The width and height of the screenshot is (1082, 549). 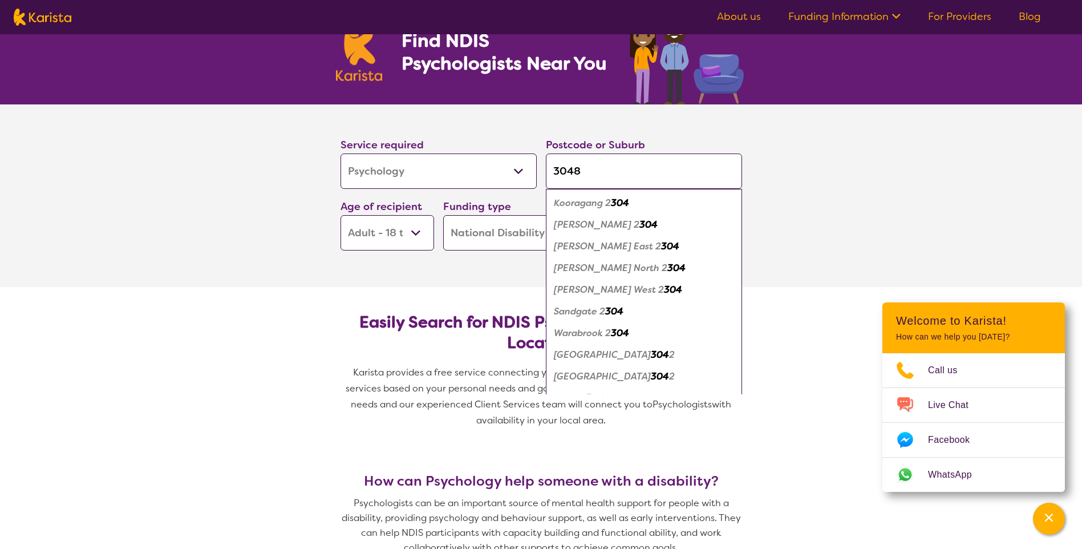 I want to click on span: Call us, so click(x=949, y=370).